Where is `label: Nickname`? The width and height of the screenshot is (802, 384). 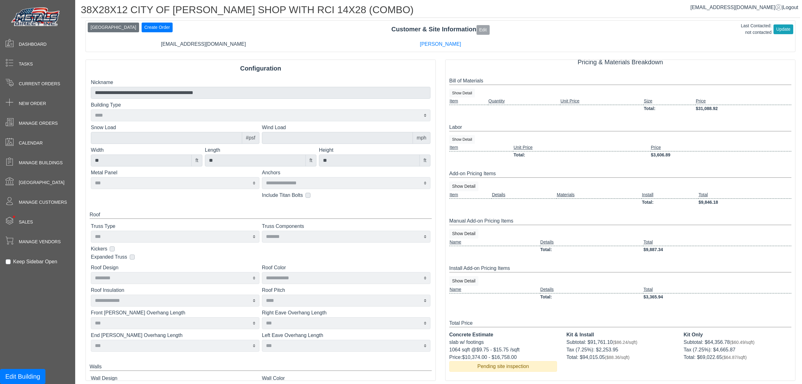 label: Nickname is located at coordinates (261, 82).